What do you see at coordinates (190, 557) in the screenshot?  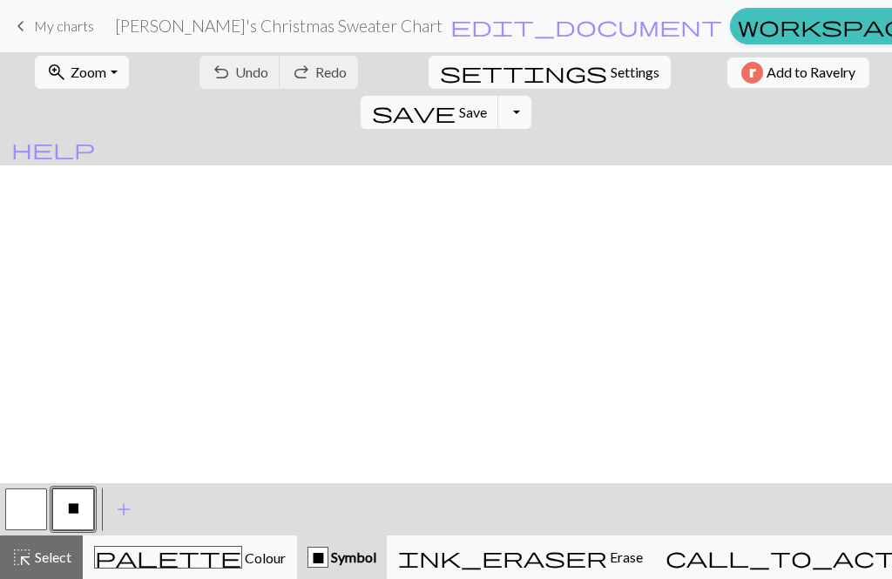 I see `button: Colour` at bounding box center [190, 557].